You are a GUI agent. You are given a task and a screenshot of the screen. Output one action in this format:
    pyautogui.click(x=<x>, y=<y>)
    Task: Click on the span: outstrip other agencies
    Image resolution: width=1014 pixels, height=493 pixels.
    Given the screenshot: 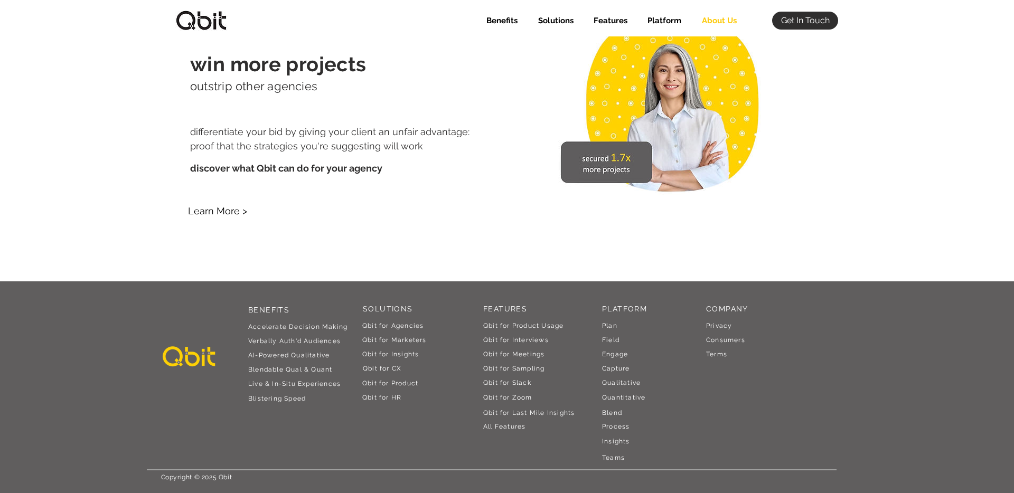 What is the action you would take?
    pyautogui.click(x=253, y=86)
    